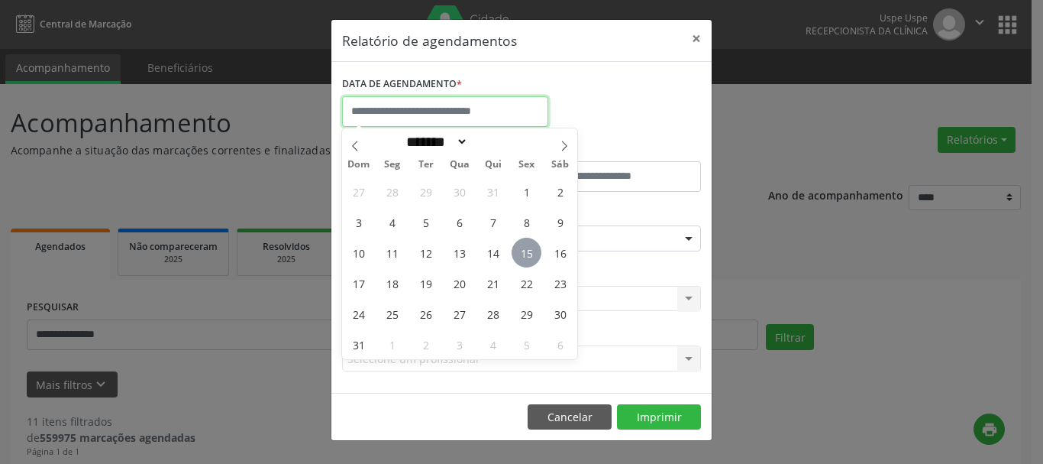 The height and width of the screenshot is (464, 1043). I want to click on span: Setembro 2, 2025, so click(425, 344).